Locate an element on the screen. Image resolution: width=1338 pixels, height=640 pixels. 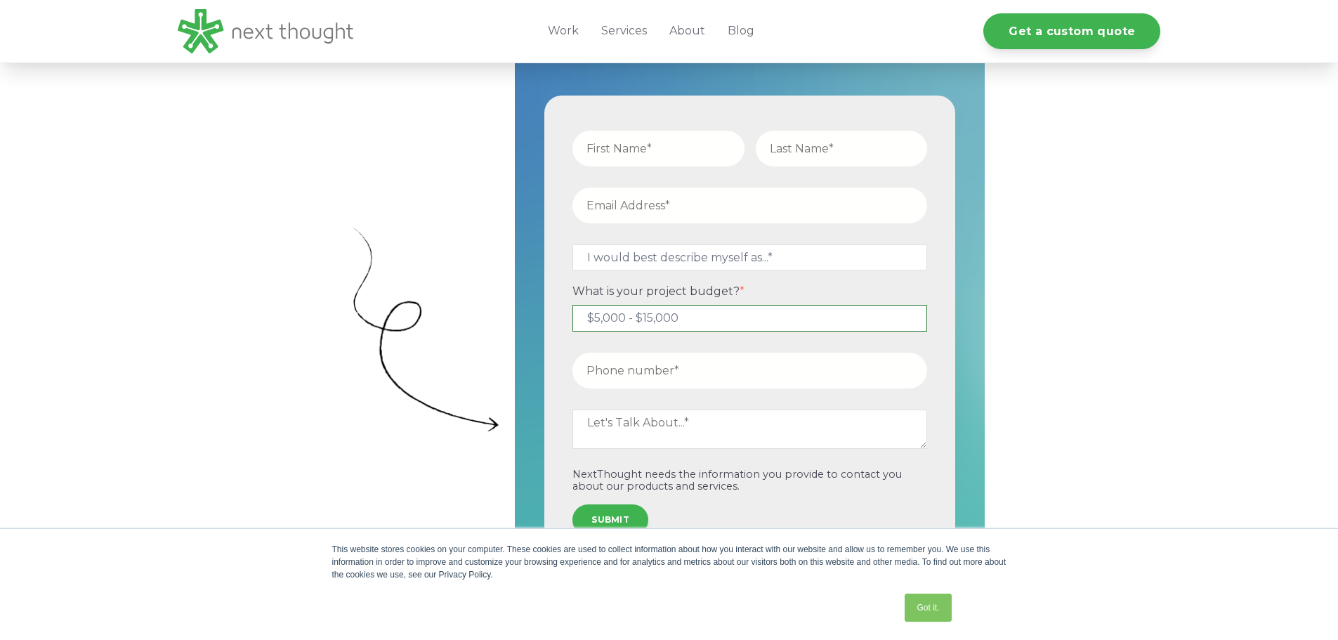
a: Get a custom quote is located at coordinates (1072, 31).